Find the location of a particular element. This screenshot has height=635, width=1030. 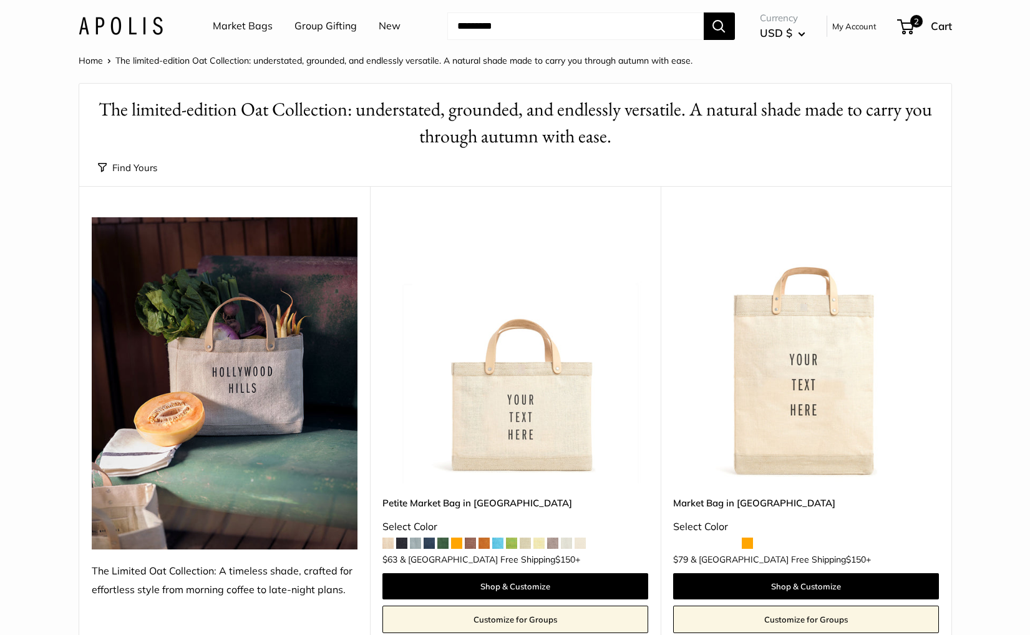

a: 2 Cart is located at coordinates (926, 26).